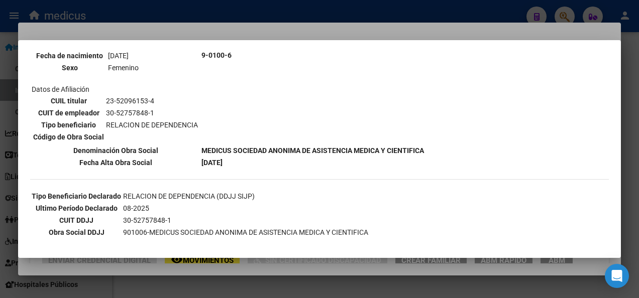 This screenshot has width=639, height=298. I want to click on b: MEDICUS SOCIEDAD ANONIMA DE ASISTENCIA MEDICA Y CIENTIFICA, so click(312, 151).